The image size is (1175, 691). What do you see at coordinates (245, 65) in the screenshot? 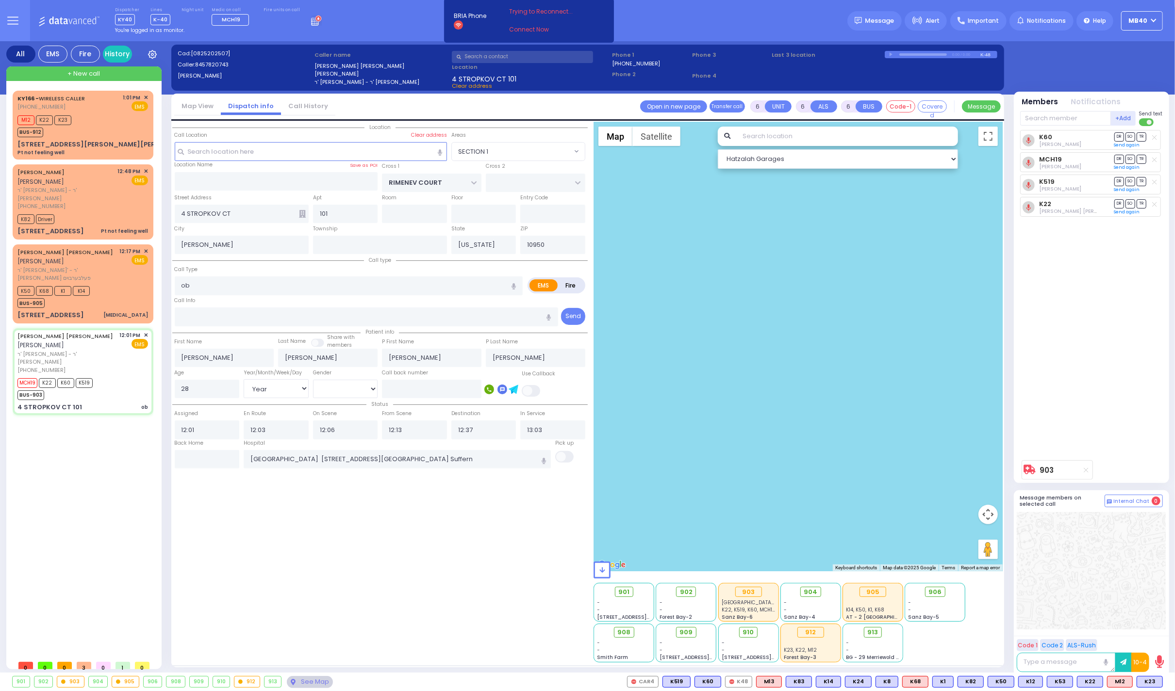
I see `label: Caller:` at bounding box center [245, 65].